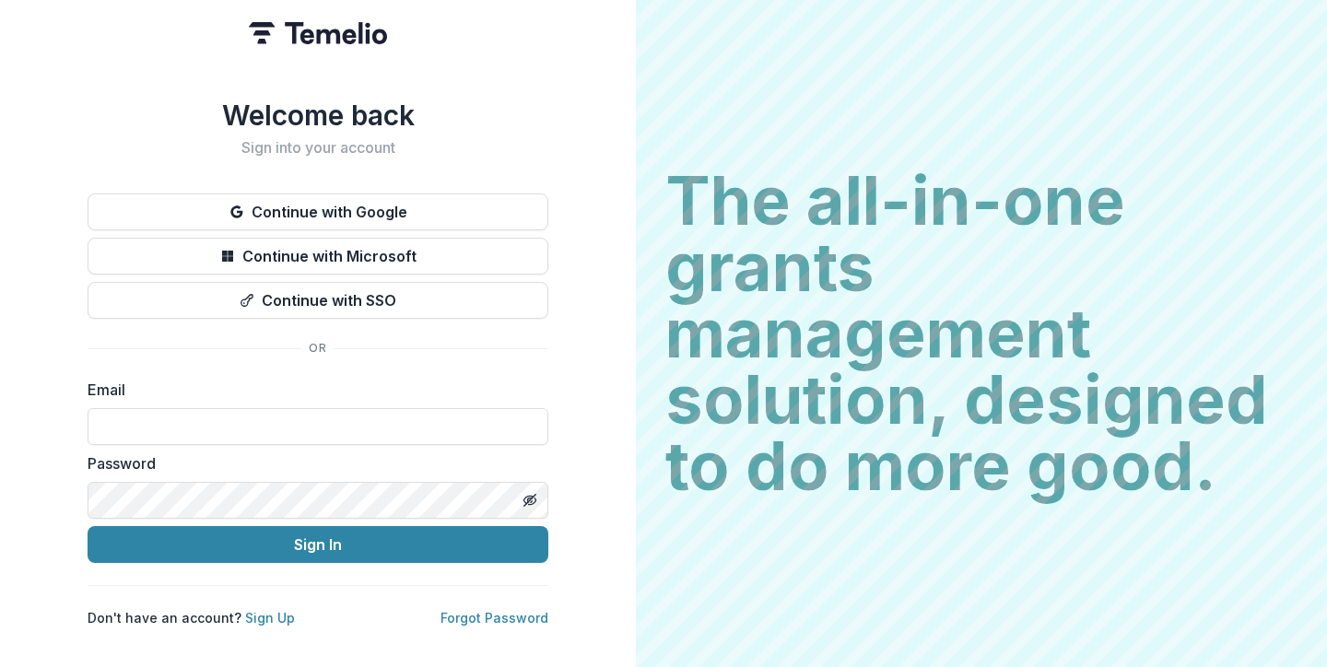 The image size is (1327, 667). What do you see at coordinates (530, 501) in the screenshot?
I see `button: Toggle password visibility` at bounding box center [530, 501].